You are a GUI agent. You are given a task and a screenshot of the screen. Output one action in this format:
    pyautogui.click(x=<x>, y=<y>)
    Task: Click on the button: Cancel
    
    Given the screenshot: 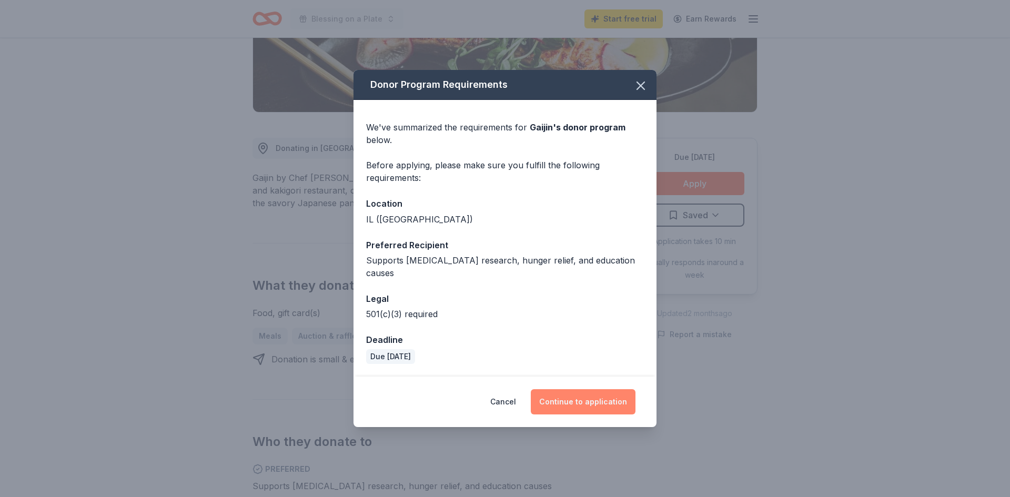 What is the action you would take?
    pyautogui.click(x=503, y=402)
    